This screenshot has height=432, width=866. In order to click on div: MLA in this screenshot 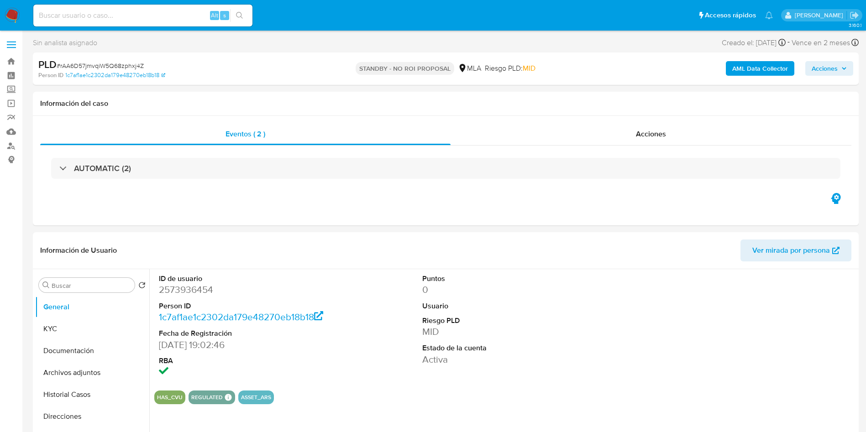, I will do `click(469, 68)`.